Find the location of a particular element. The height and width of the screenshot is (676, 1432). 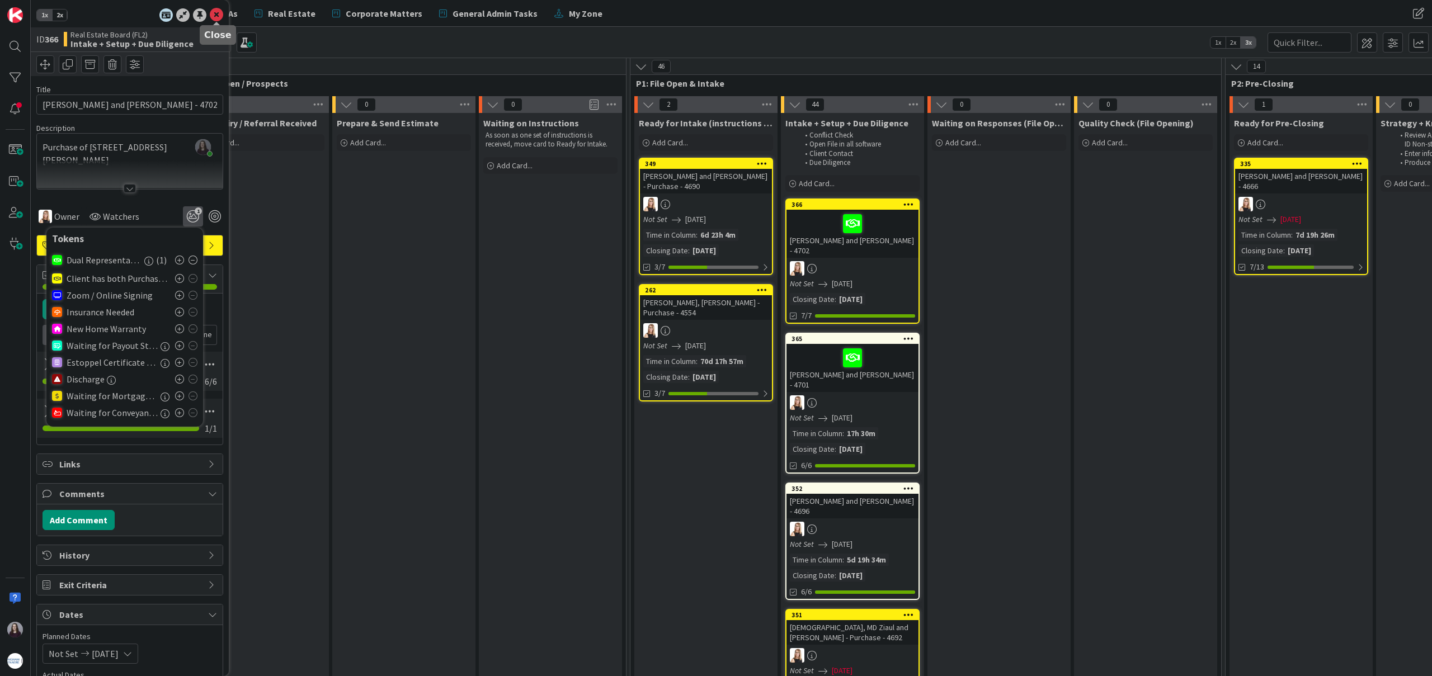

div: 335 is located at coordinates (1301, 164).